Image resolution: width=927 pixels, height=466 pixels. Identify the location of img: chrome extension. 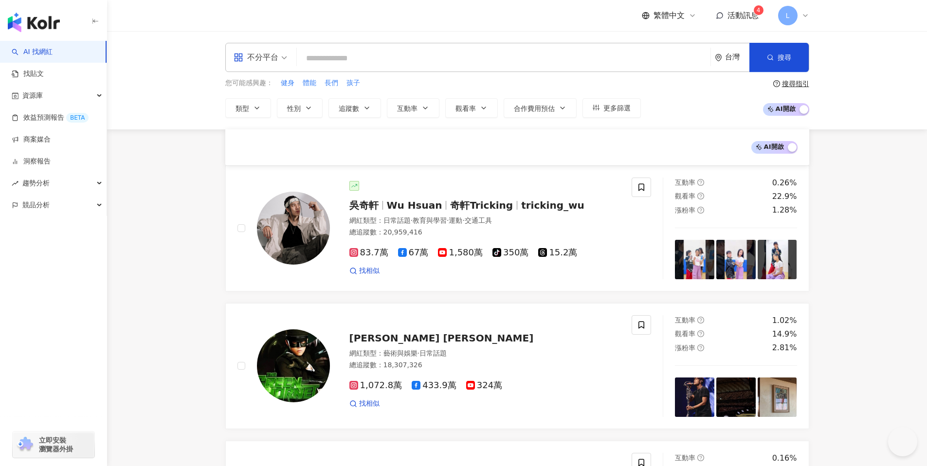
(25, 445).